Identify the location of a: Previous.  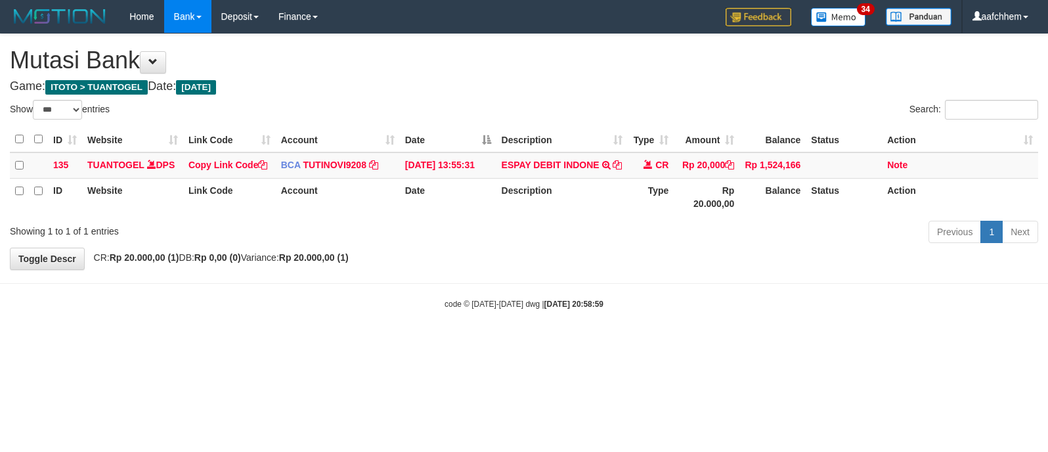
(955, 232).